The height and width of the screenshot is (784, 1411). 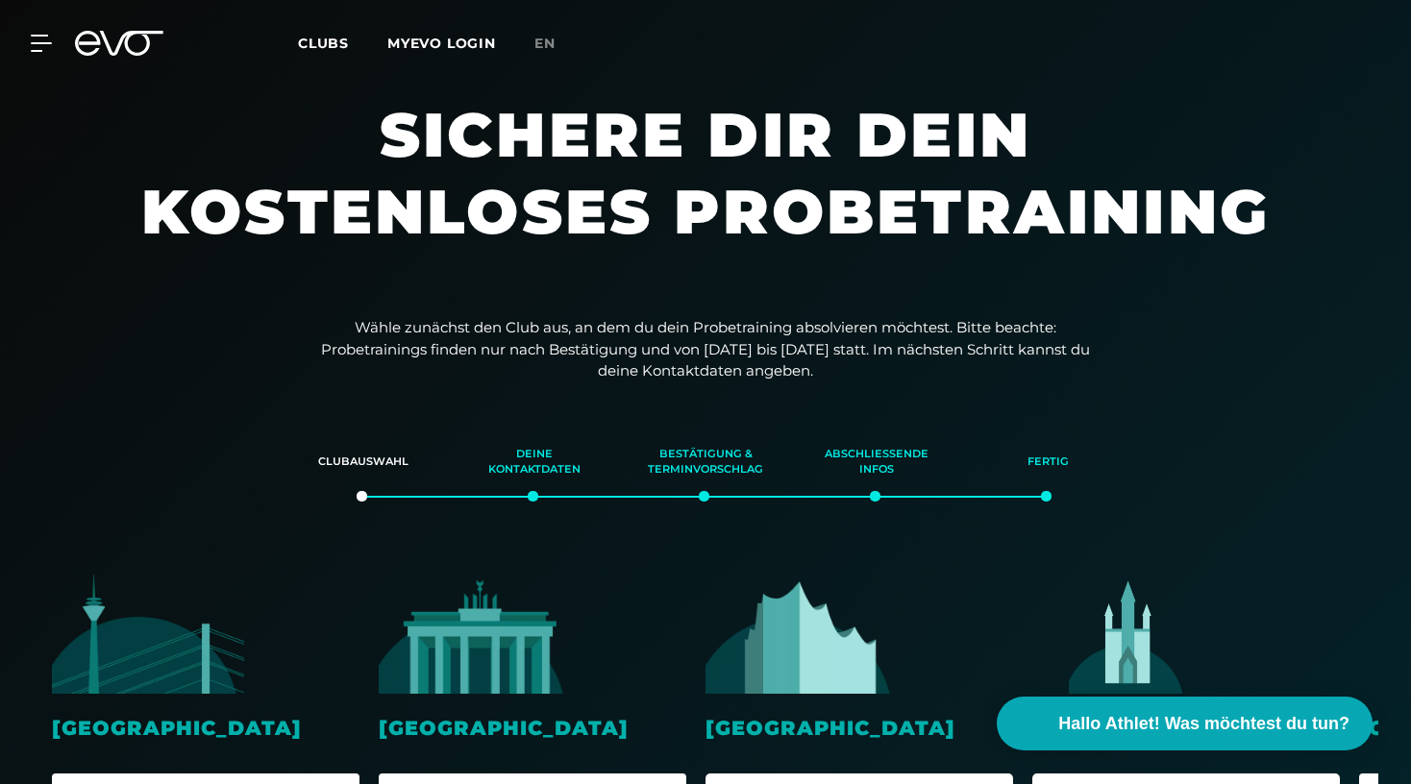 What do you see at coordinates (342, 42) in the screenshot?
I see `a: Clubs` at bounding box center [342, 42].